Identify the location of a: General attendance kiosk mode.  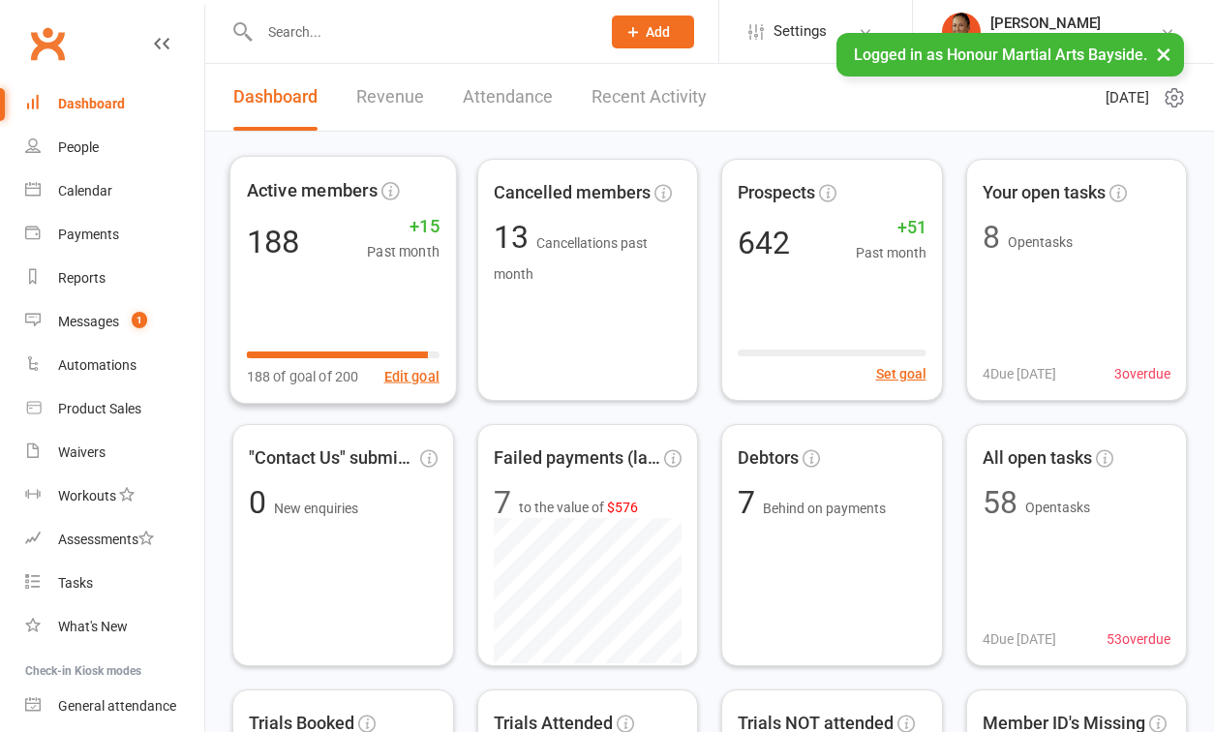
(114, 706).